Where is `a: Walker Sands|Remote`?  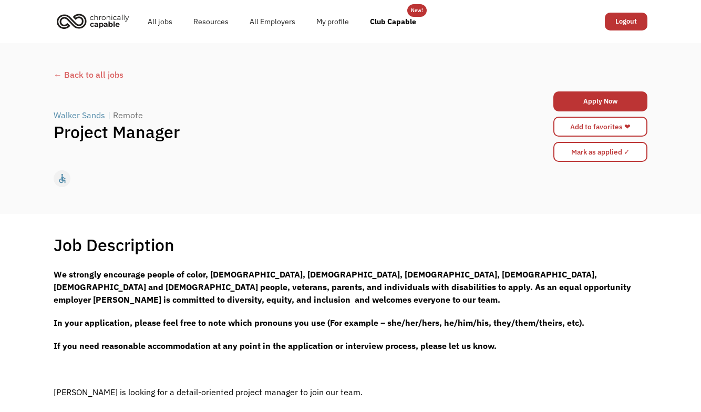
a: Walker Sands|Remote is located at coordinates (99, 115).